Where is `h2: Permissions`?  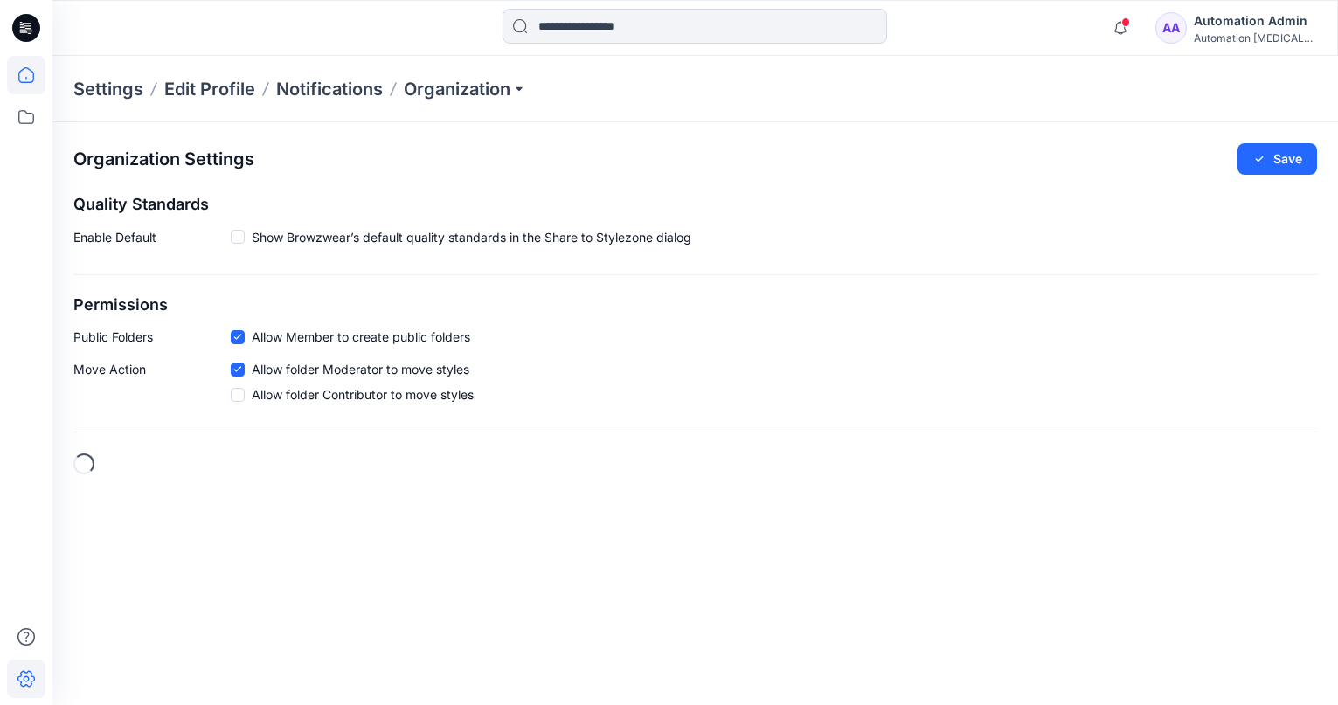
h2: Permissions is located at coordinates (695, 305).